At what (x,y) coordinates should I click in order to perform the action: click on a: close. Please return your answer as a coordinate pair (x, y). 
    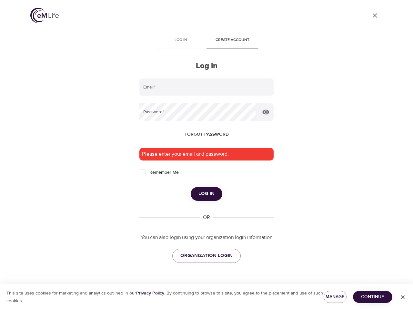
    Looking at the image, I should click on (375, 15).